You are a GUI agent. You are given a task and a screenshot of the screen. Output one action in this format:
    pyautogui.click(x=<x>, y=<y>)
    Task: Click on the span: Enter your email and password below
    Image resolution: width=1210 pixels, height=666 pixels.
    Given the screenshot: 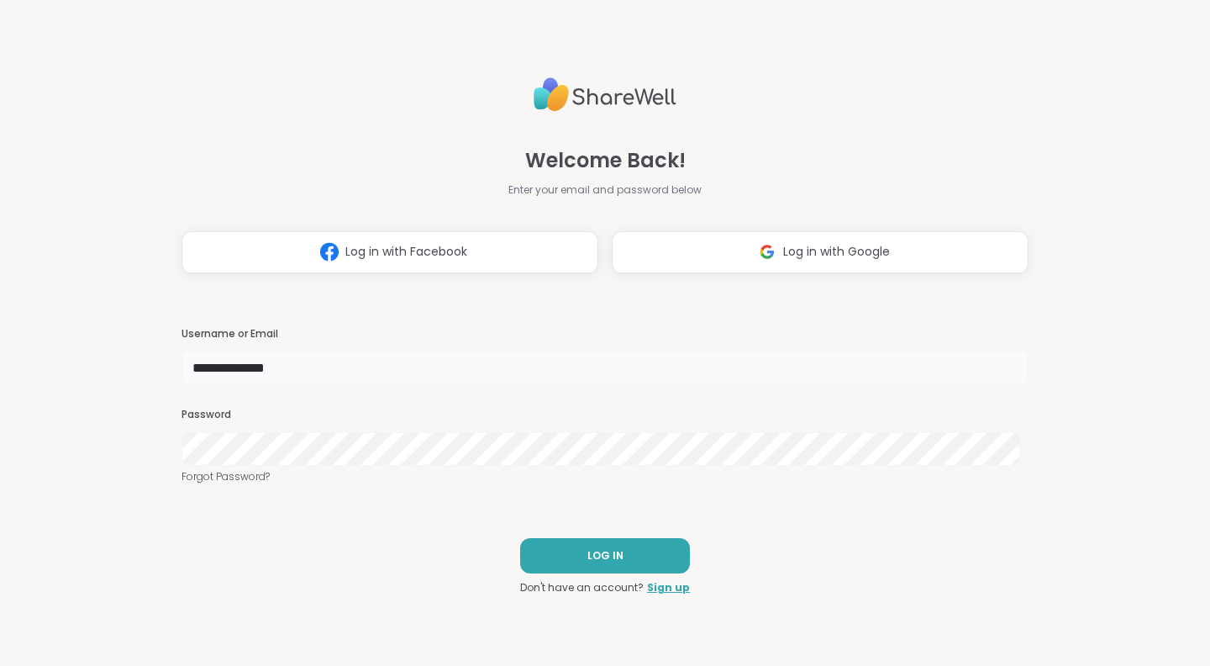 What is the action you would take?
    pyautogui.click(x=605, y=190)
    